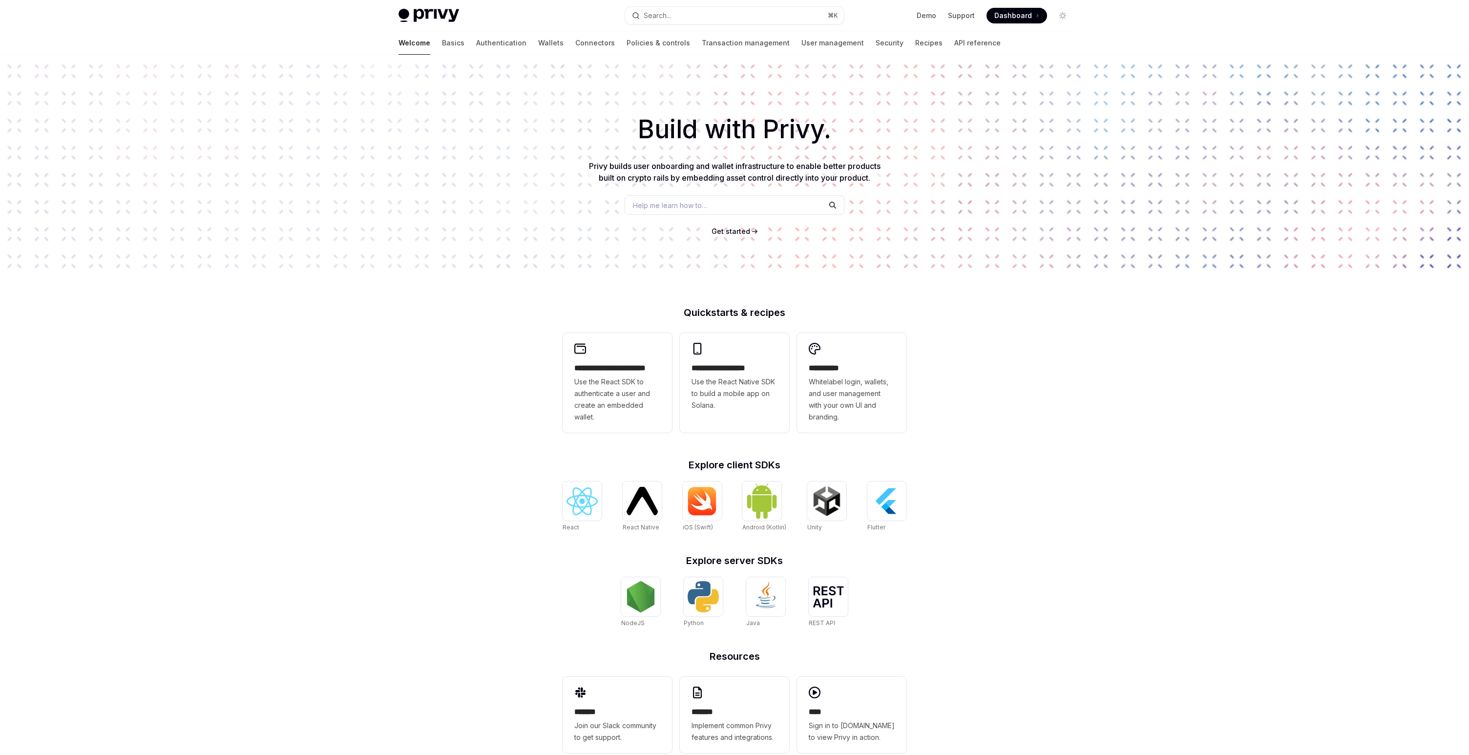 The width and height of the screenshot is (1469, 755). Describe the element at coordinates (762, 501) in the screenshot. I see `img: Android (Kotlin)` at that location.